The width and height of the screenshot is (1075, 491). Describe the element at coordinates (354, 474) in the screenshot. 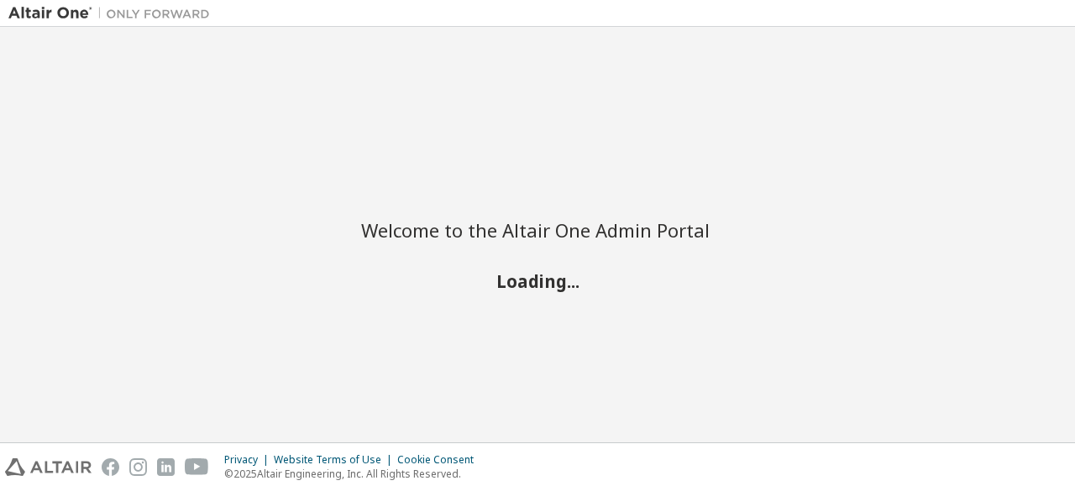

I see `p: © 2025 Altair Engineering, Inc. All Rights Reserved.` at that location.